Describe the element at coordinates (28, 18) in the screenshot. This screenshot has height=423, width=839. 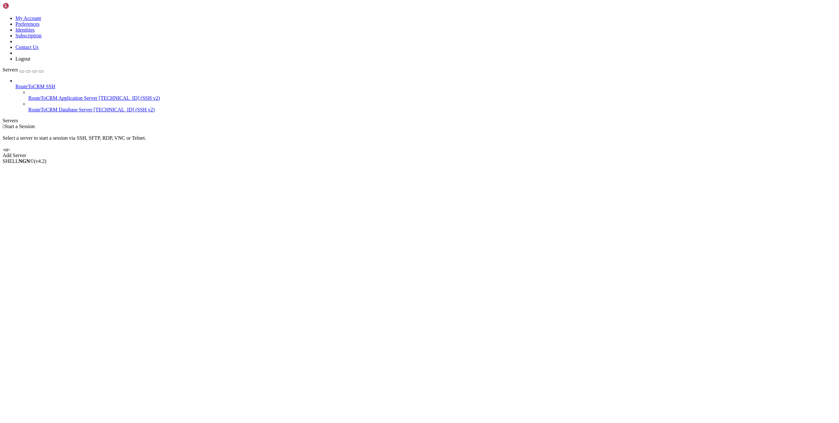
I see `a: My Account` at that location.